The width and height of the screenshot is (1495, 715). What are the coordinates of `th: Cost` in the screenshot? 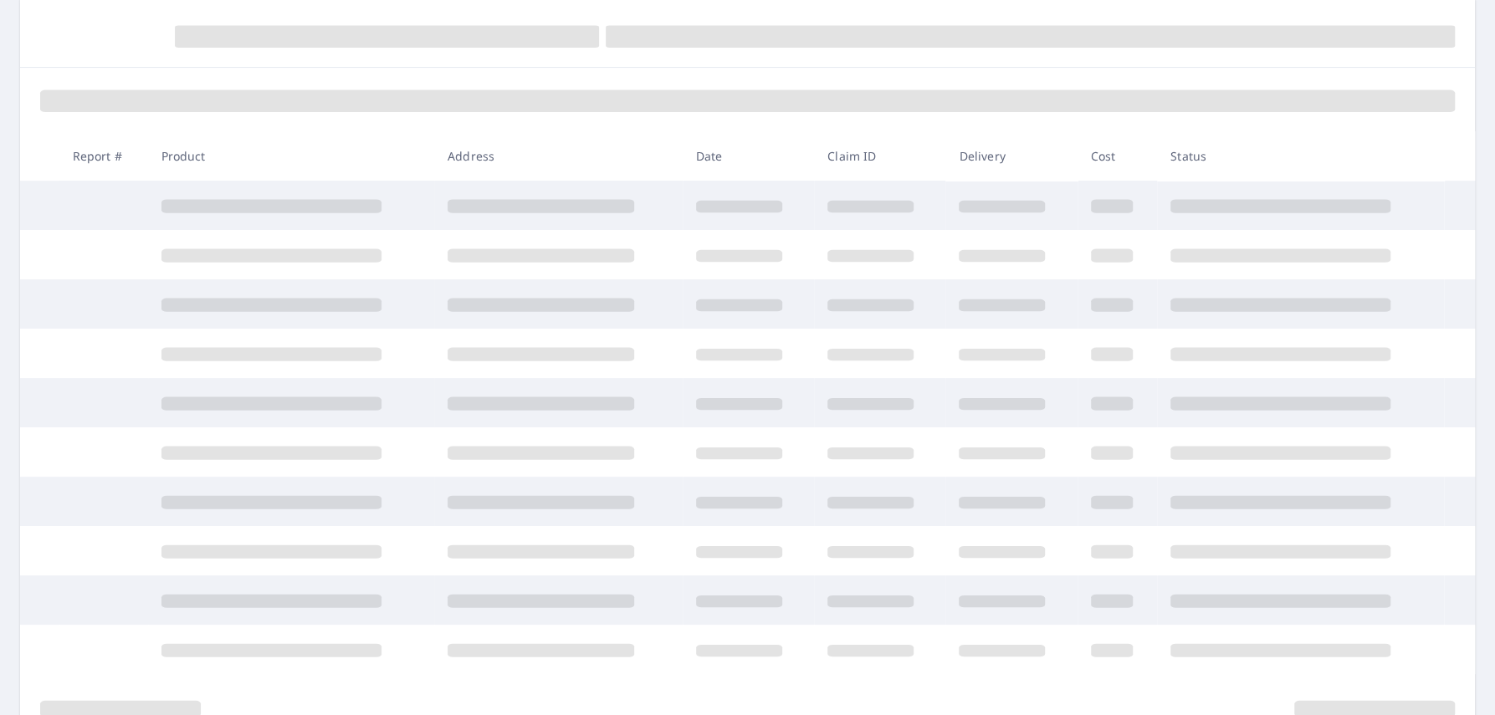 It's located at (1117, 156).